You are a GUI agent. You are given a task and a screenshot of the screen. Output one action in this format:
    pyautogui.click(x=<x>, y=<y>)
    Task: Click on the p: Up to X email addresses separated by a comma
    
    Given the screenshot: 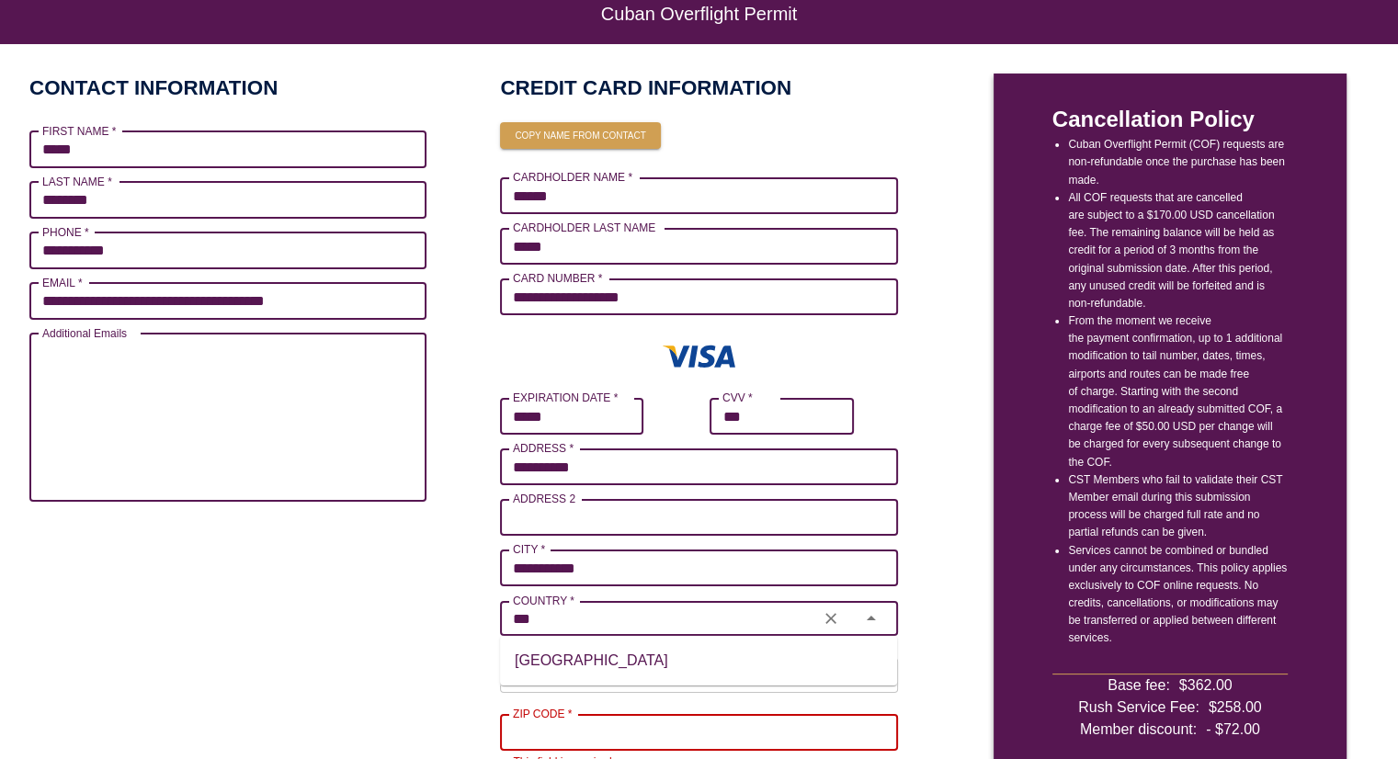 What is the action you would take?
    pyautogui.click(x=228, y=514)
    